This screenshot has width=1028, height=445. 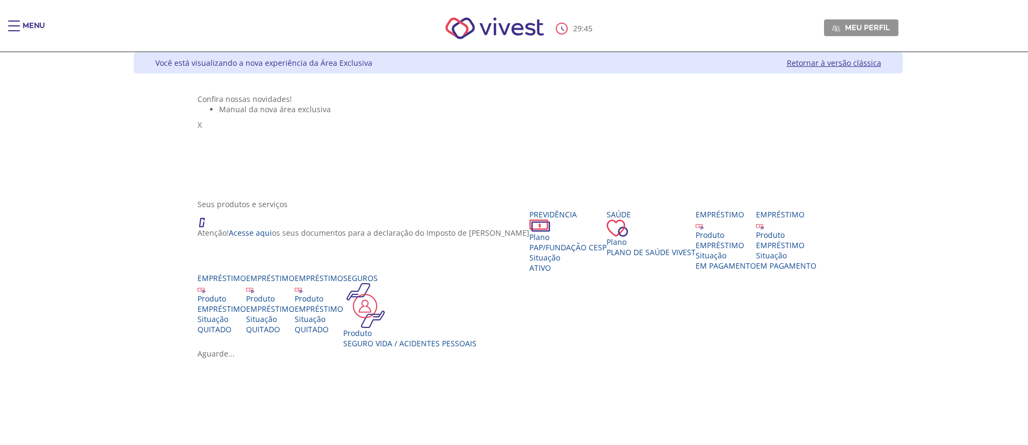 I want to click on span: 45, so click(x=588, y=28).